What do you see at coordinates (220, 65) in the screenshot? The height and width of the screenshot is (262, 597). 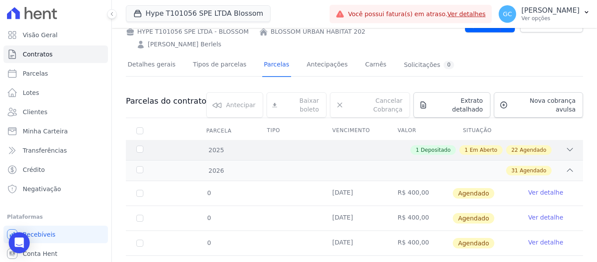 I see `a: Tipos de parcelas` at bounding box center [220, 65].